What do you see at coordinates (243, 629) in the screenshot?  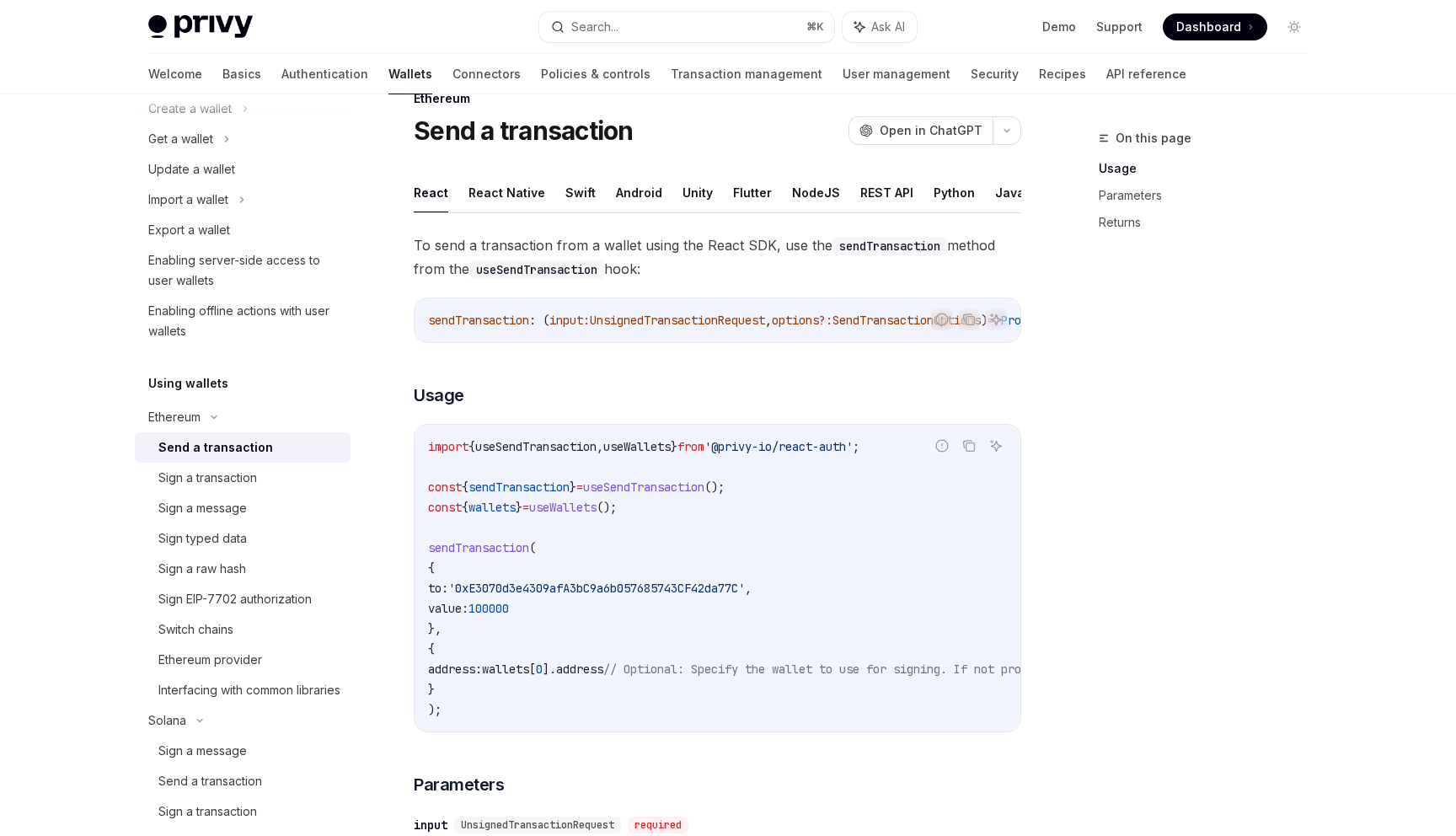 I see `a: Switch chains` at bounding box center [243, 629].